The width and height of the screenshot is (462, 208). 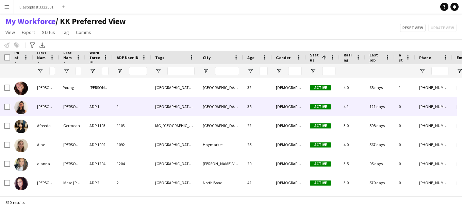 What do you see at coordinates (258, 87) in the screenshot?
I see `div: 32` at bounding box center [258, 87].